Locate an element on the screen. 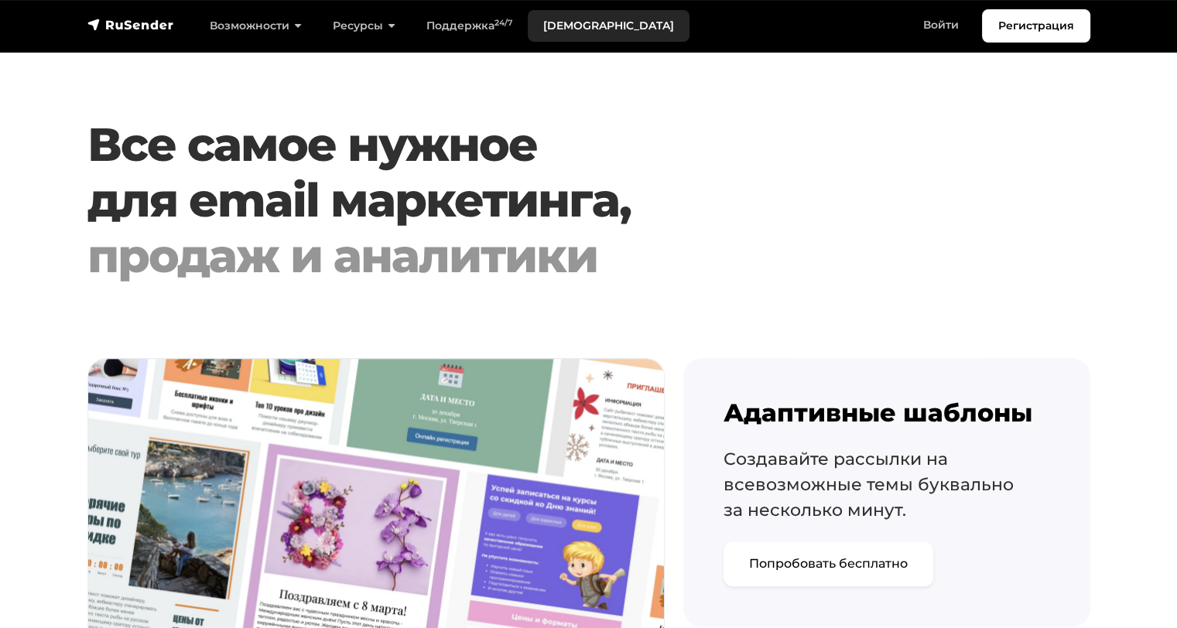  a: Регистрация is located at coordinates (1036, 26).